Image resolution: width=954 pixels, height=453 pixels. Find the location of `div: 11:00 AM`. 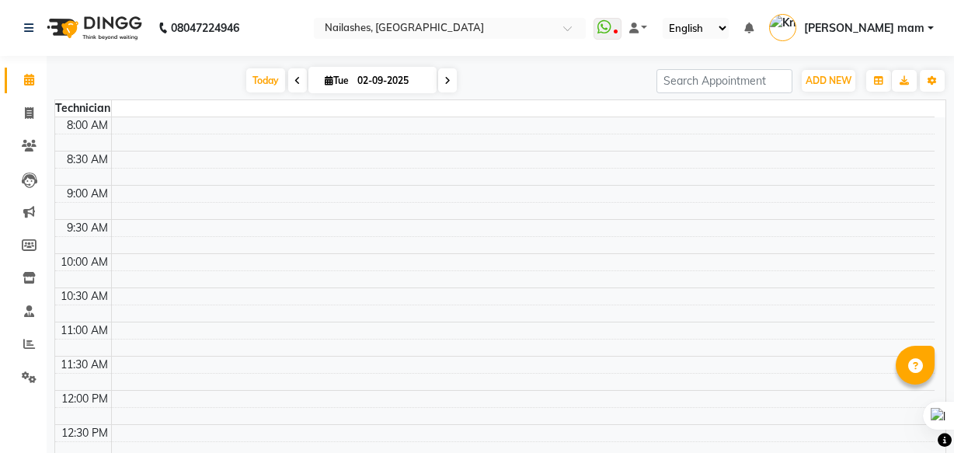

div: 11:00 AM is located at coordinates (84, 330).